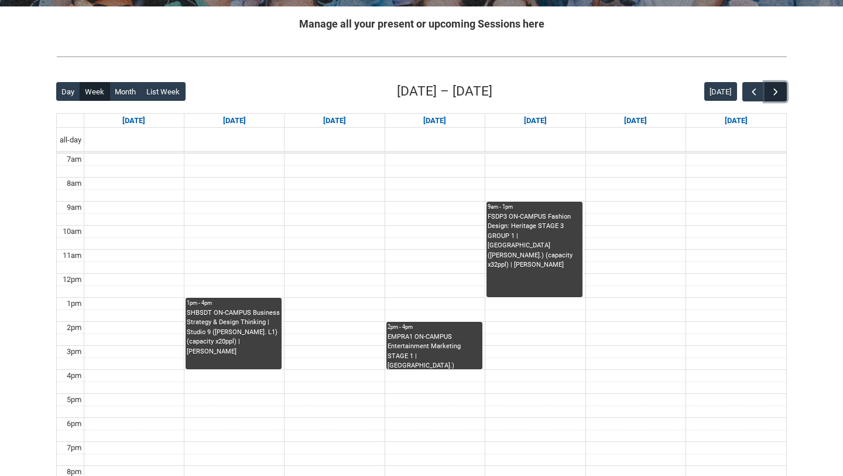 This screenshot has width=843, height=476. I want to click on button: Week, so click(95, 91).